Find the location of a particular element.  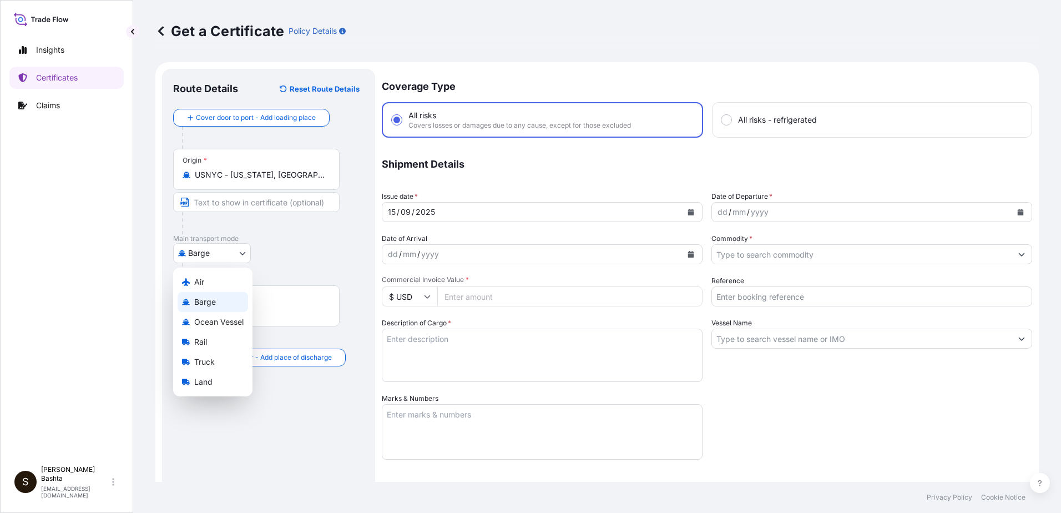

span: Air is located at coordinates (199, 282).